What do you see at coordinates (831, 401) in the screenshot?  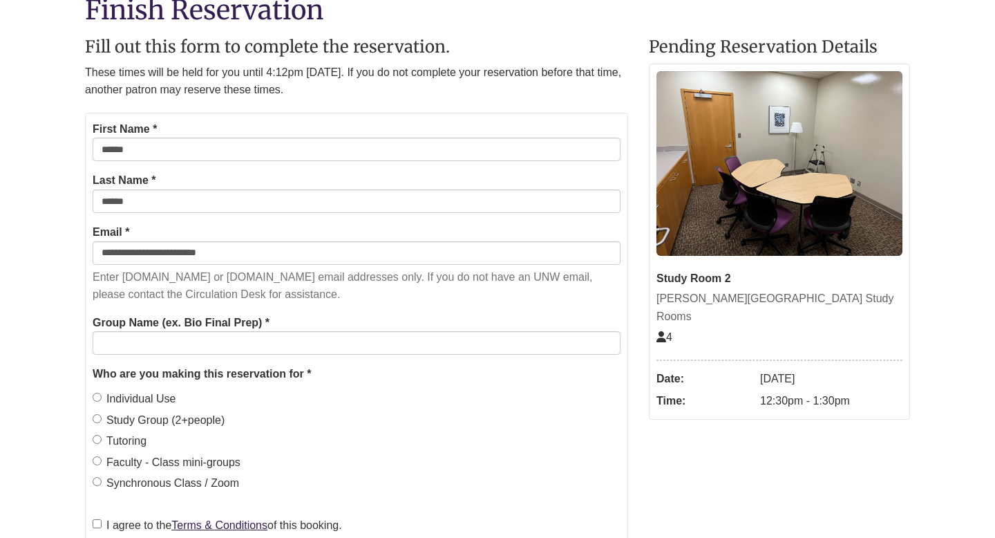 I see `dd: 12:30pm - 1:30pm` at bounding box center [831, 401].